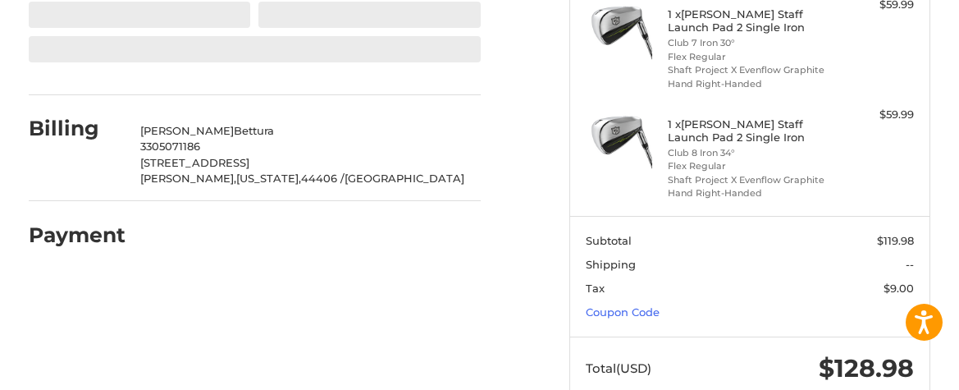  I want to click on span: Tax, so click(595, 288).